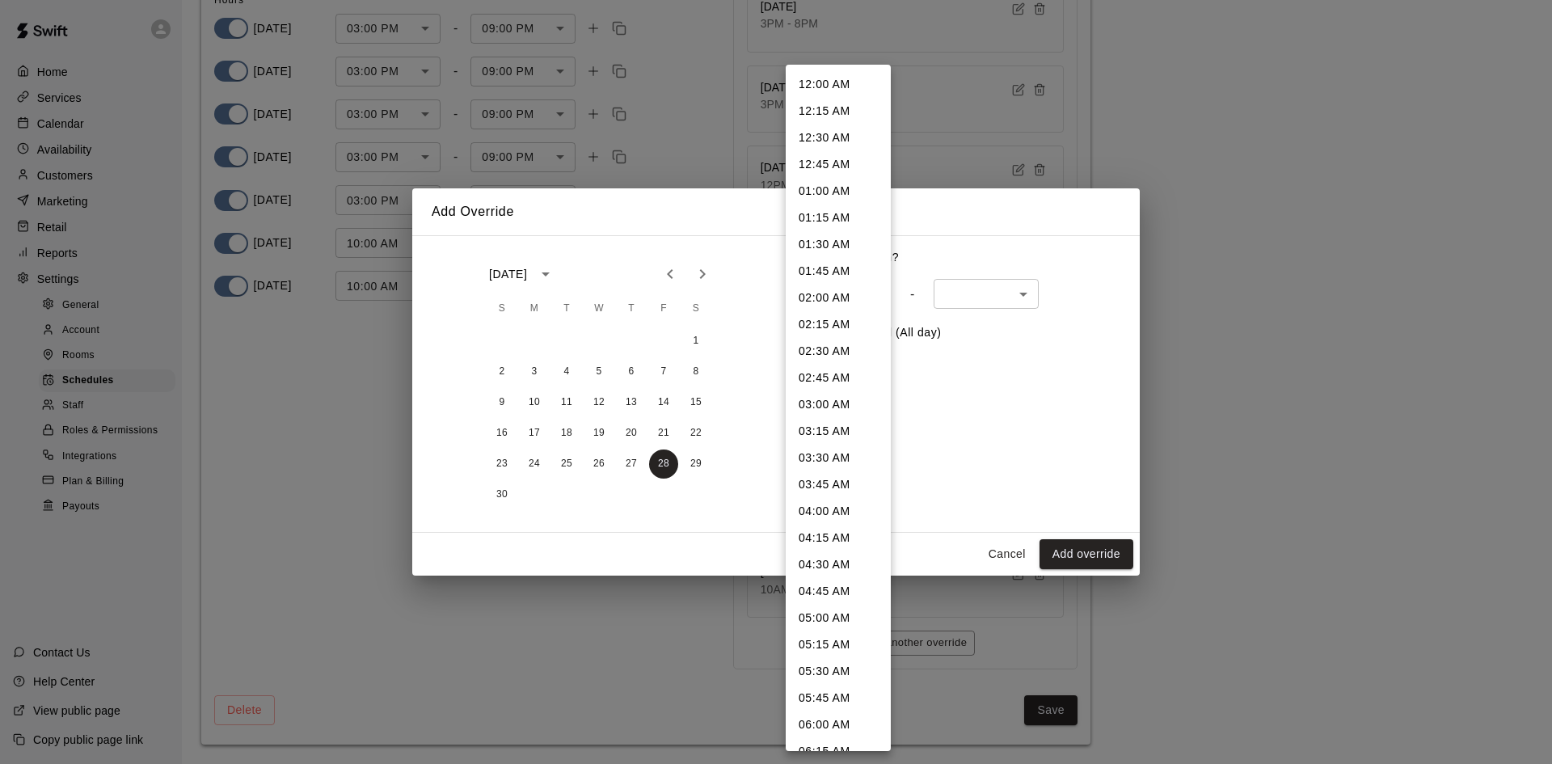  Describe the element at coordinates (838, 377) in the screenshot. I see `li: 02:45 AM` at that location.